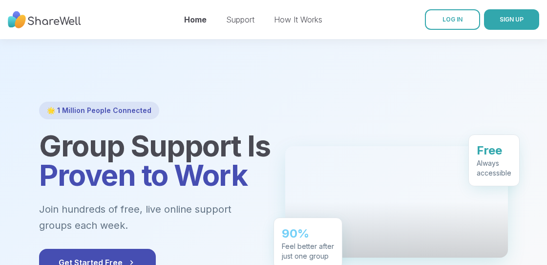 The image size is (547, 265). What do you see at coordinates (452, 20) in the screenshot?
I see `a: LOG IN` at bounding box center [452, 20].